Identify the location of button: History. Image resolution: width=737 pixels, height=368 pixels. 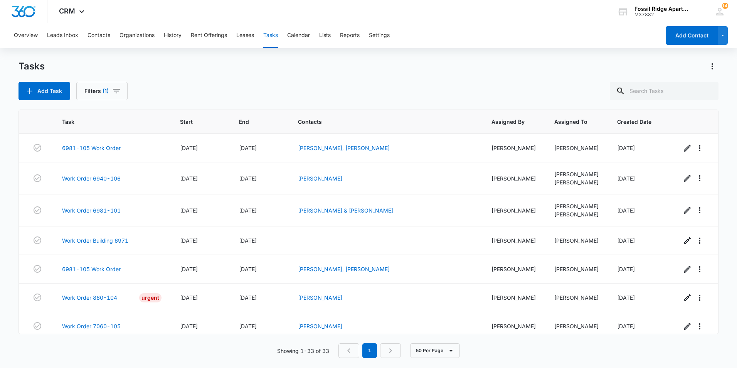
(173, 35).